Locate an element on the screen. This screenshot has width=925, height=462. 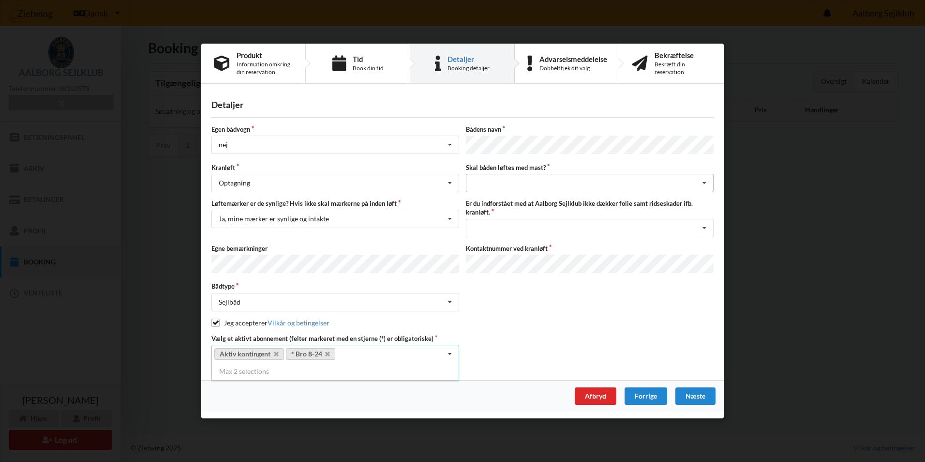
div: Book din tid is located at coordinates (368, 68).